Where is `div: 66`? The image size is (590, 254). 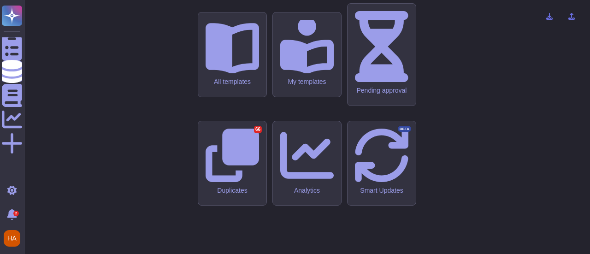 div: 66 is located at coordinates (258, 129).